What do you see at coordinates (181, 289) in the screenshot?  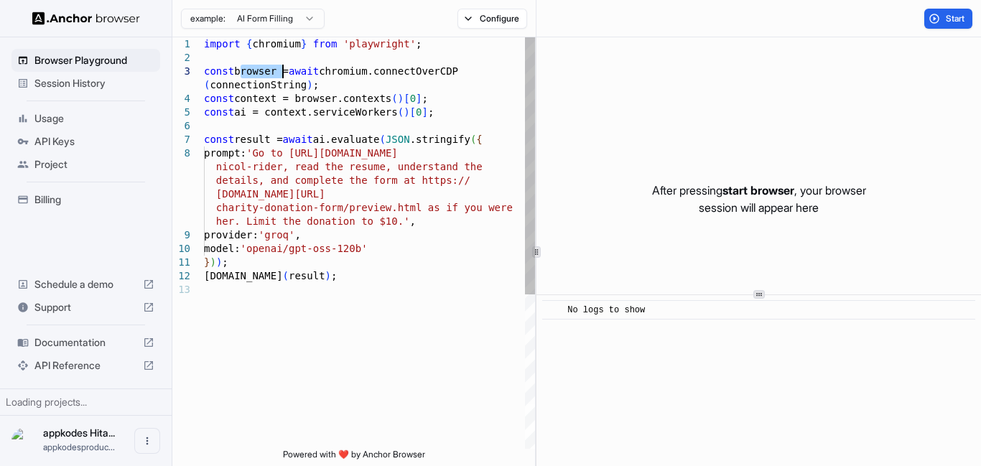 I see `div: 13` at bounding box center [181, 289].